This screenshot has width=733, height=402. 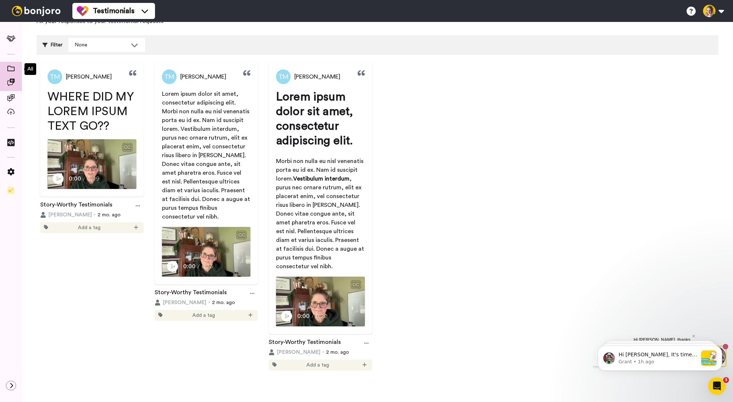 I want to click on span: Morbi non nulla eu nisl venenatis porta eu id ex. Nam id suscipit lorem., so click(x=320, y=170).